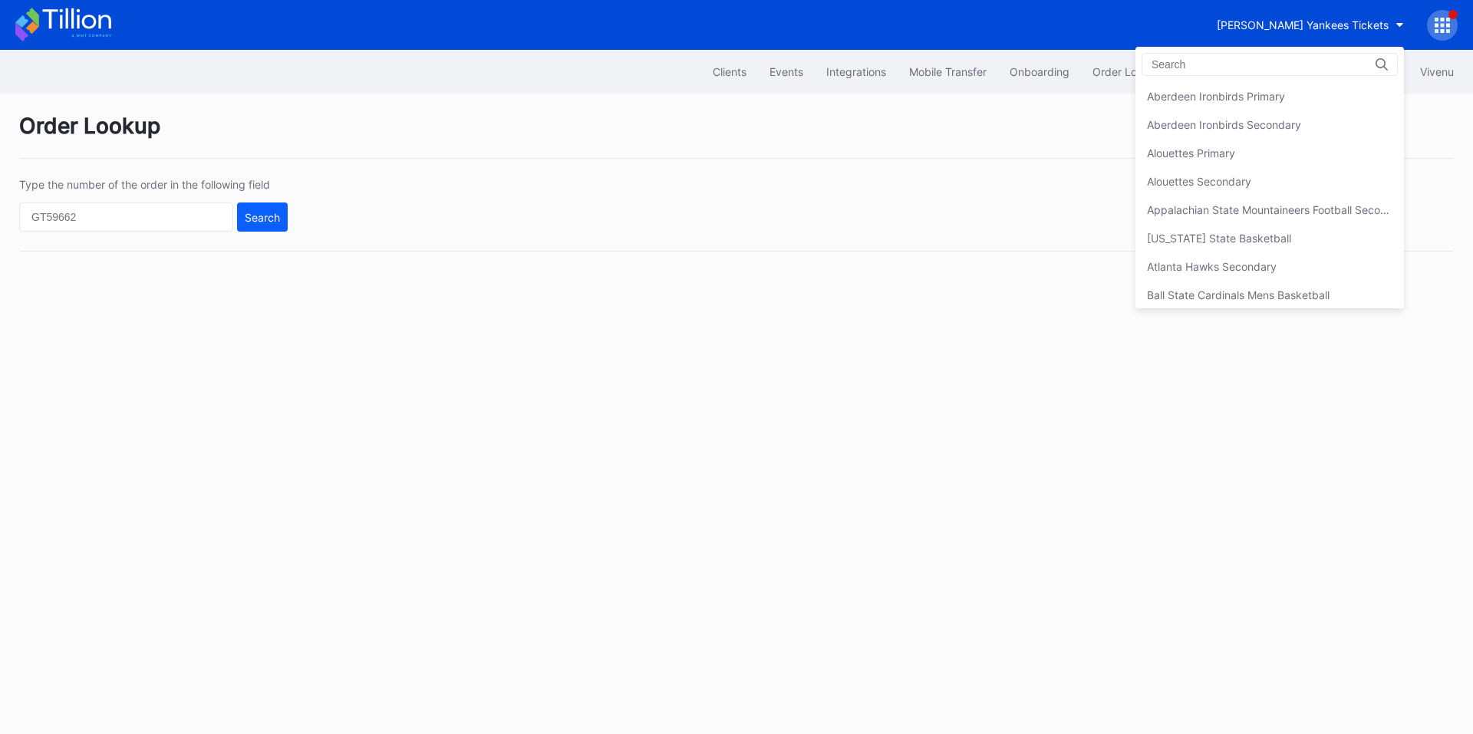 The width and height of the screenshot is (1473, 734). Describe the element at coordinates (1211, 266) in the screenshot. I see `div: Atlanta Hawks Secondary` at that location.